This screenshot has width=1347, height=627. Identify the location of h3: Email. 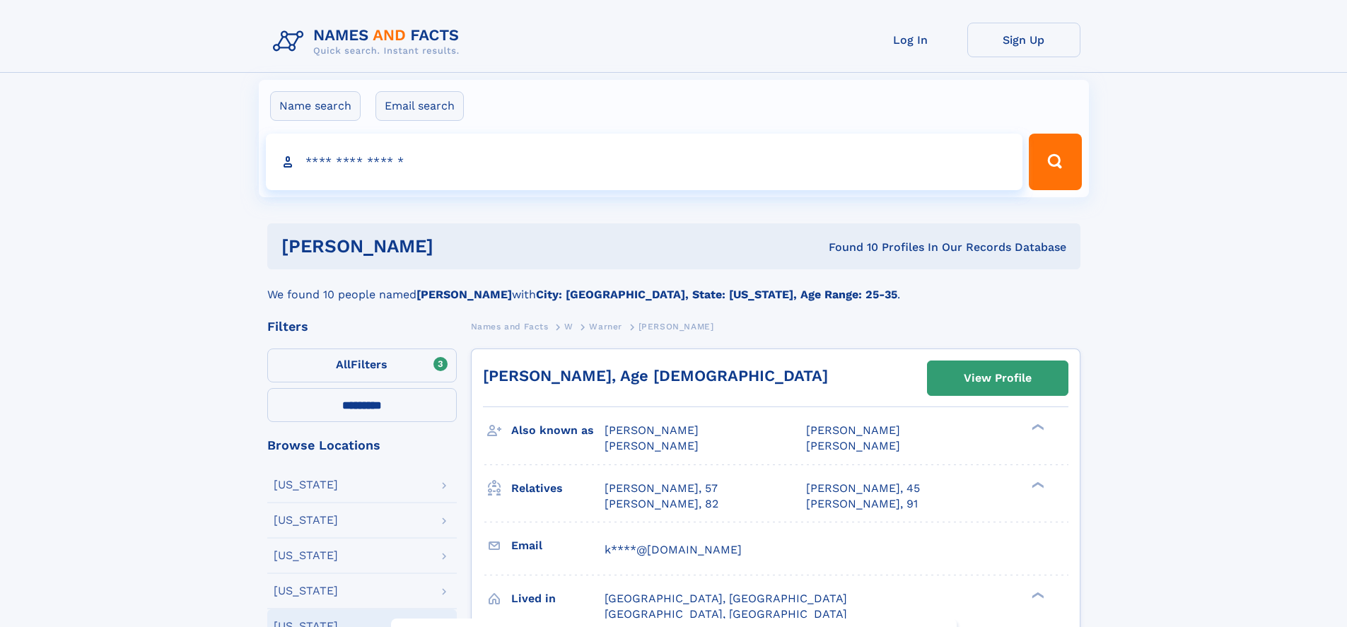
(558, 546).